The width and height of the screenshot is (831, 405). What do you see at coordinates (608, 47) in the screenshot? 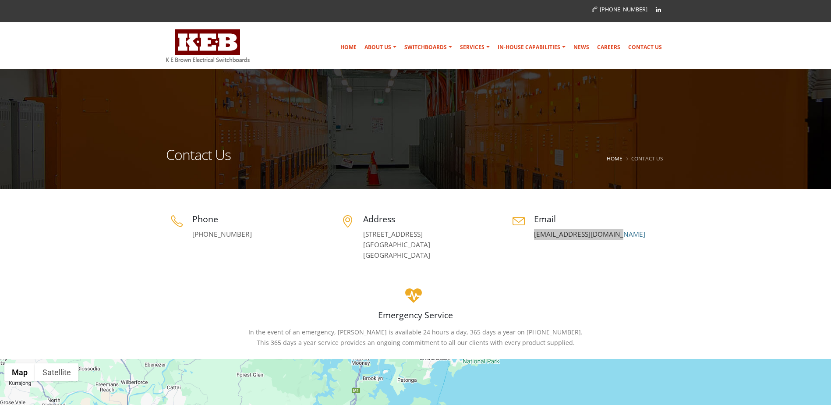
I see `a: Careers` at bounding box center [608, 47].